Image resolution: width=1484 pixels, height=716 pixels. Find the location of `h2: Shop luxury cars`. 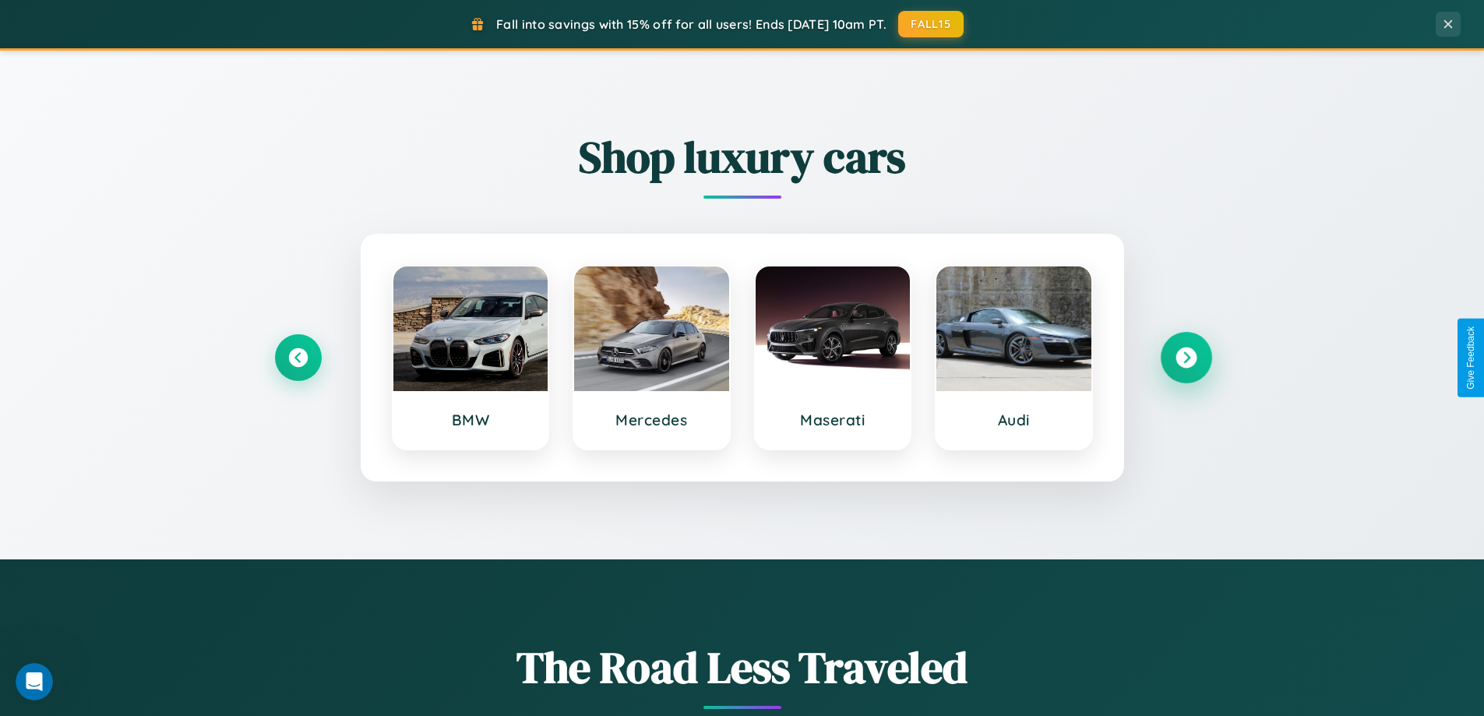

h2: Shop luxury cars is located at coordinates (743, 157).